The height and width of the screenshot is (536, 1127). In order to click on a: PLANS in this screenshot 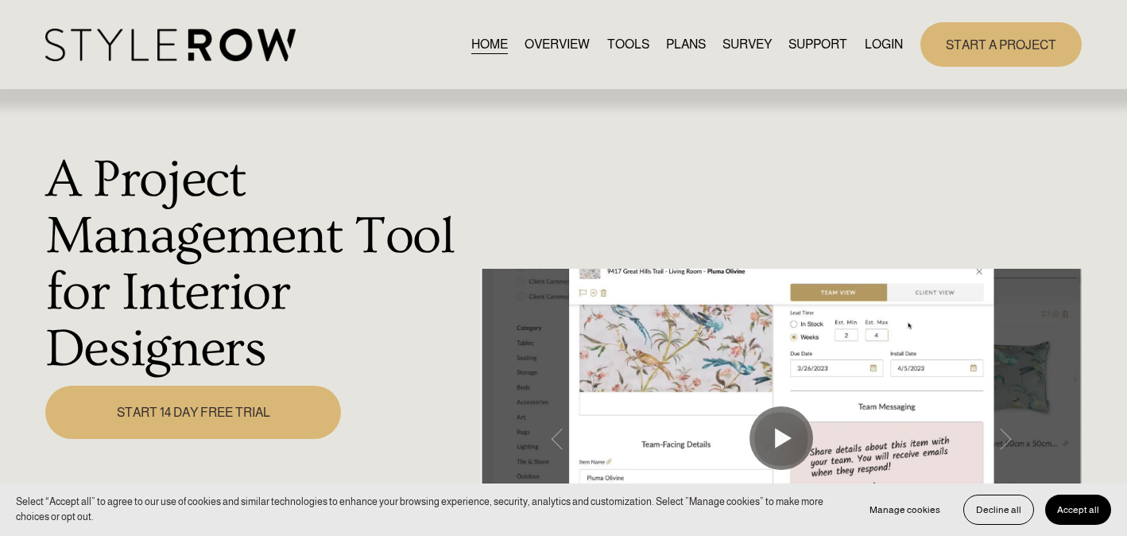, I will do `click(686, 44)`.